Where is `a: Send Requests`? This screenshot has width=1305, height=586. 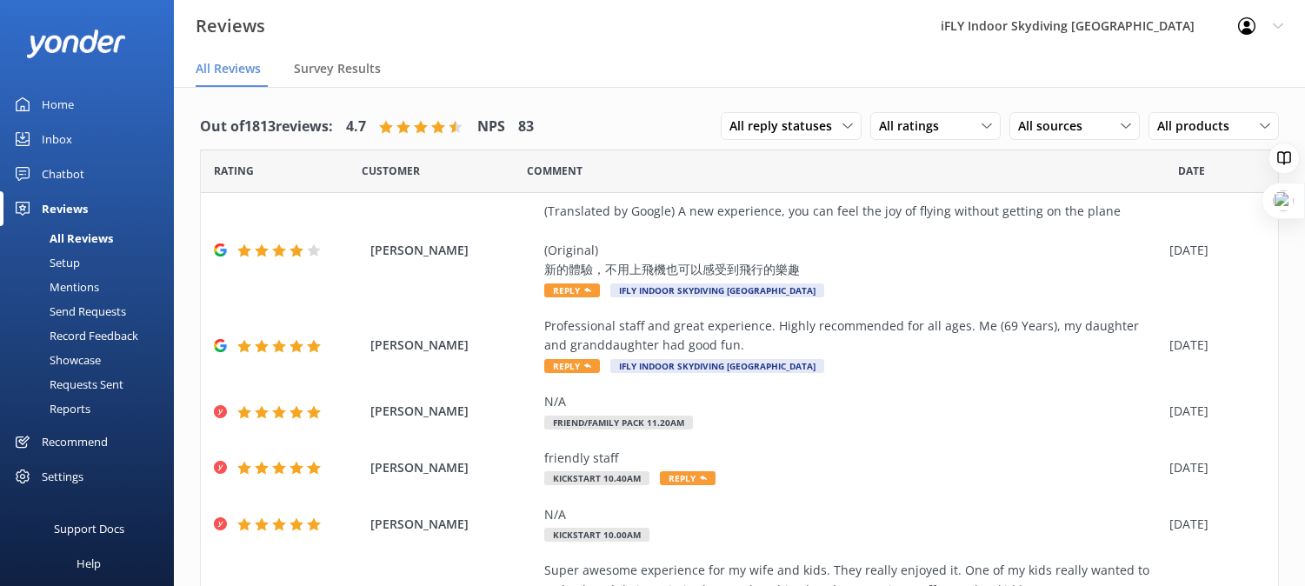 a: Send Requests is located at coordinates (92, 311).